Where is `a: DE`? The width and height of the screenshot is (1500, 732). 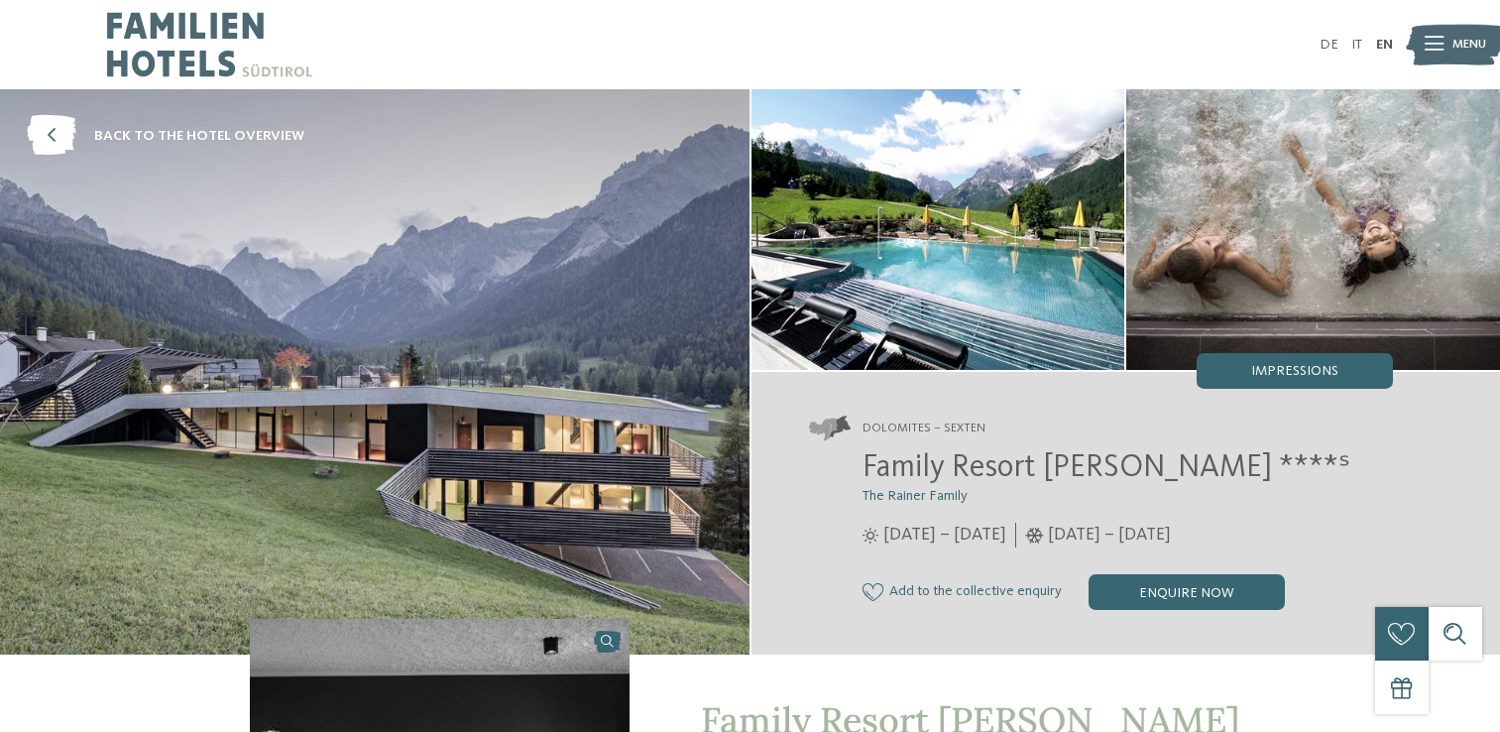
a: DE is located at coordinates (1328, 45).